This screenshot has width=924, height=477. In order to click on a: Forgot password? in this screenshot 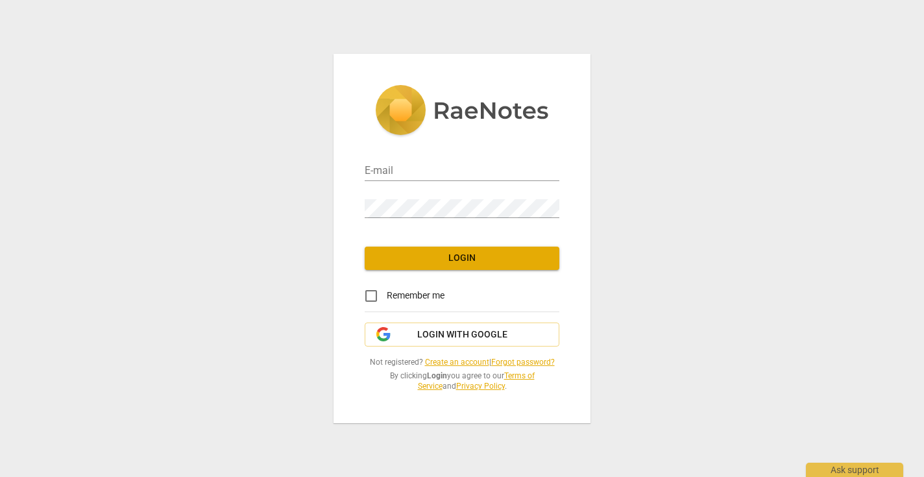, I will do `click(523, 362)`.